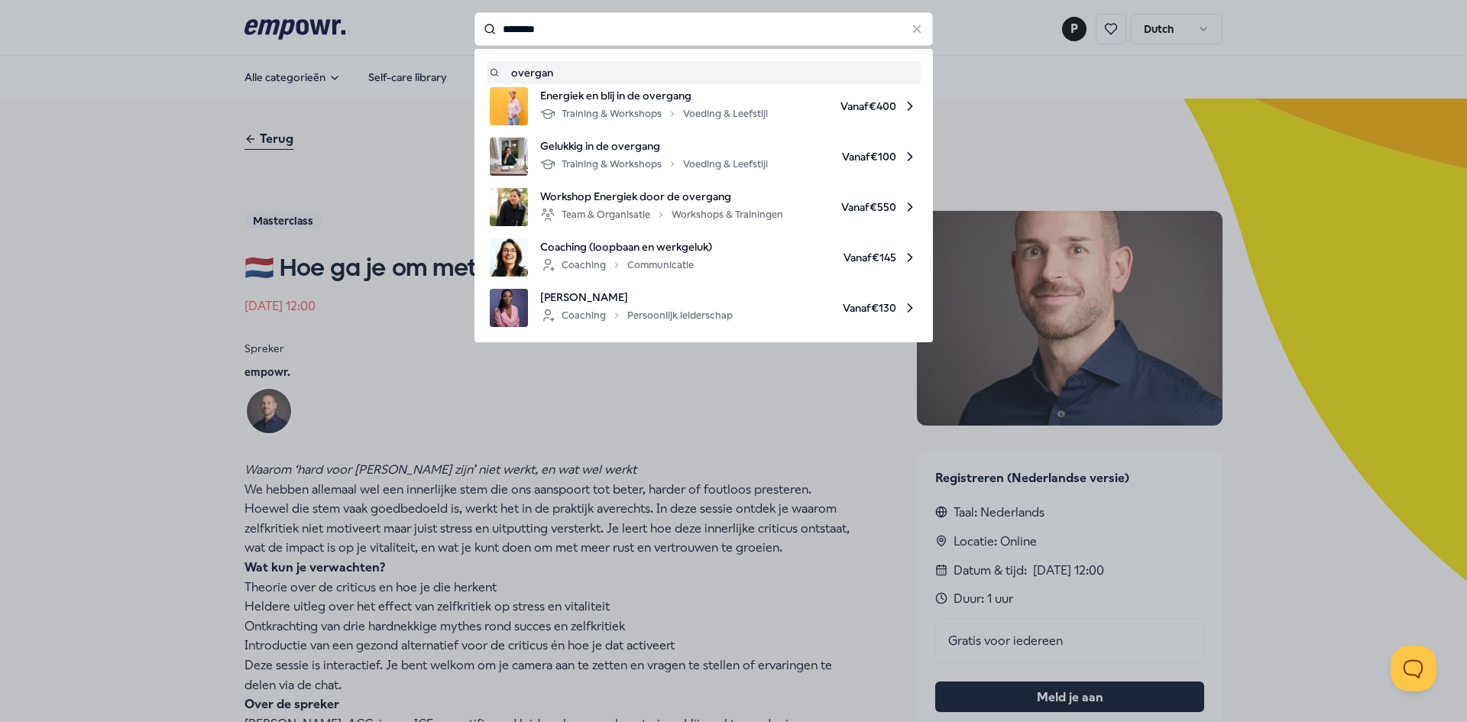 The height and width of the screenshot is (722, 1467). Describe the element at coordinates (703, 157) in the screenshot. I see `a: product imageGelukkig in de overgangTraining & WorkshopsVoeding & LeefstijlVanaf€100` at that location.